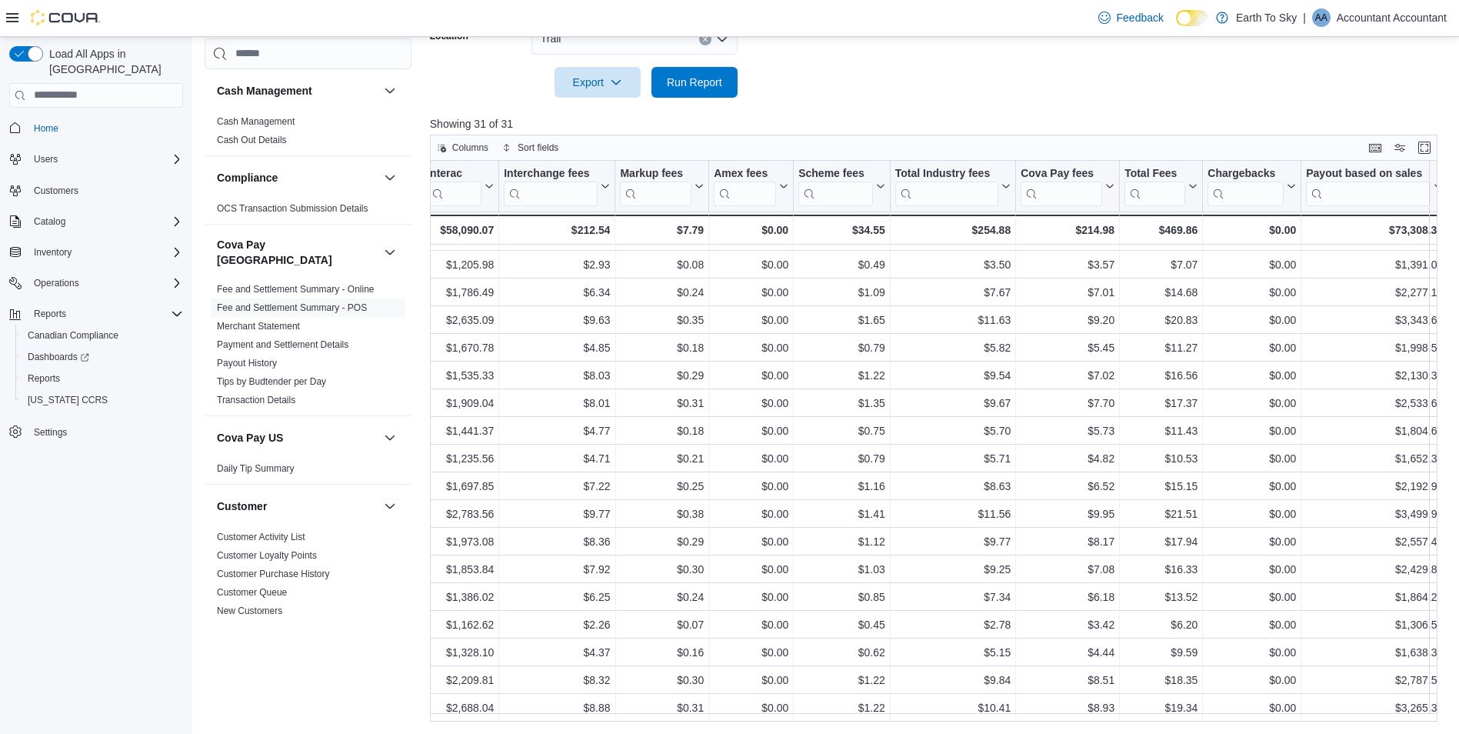 Image resolution: width=1459 pixels, height=734 pixels. What do you see at coordinates (96, 128) in the screenshot?
I see `button: Home` at bounding box center [96, 128].